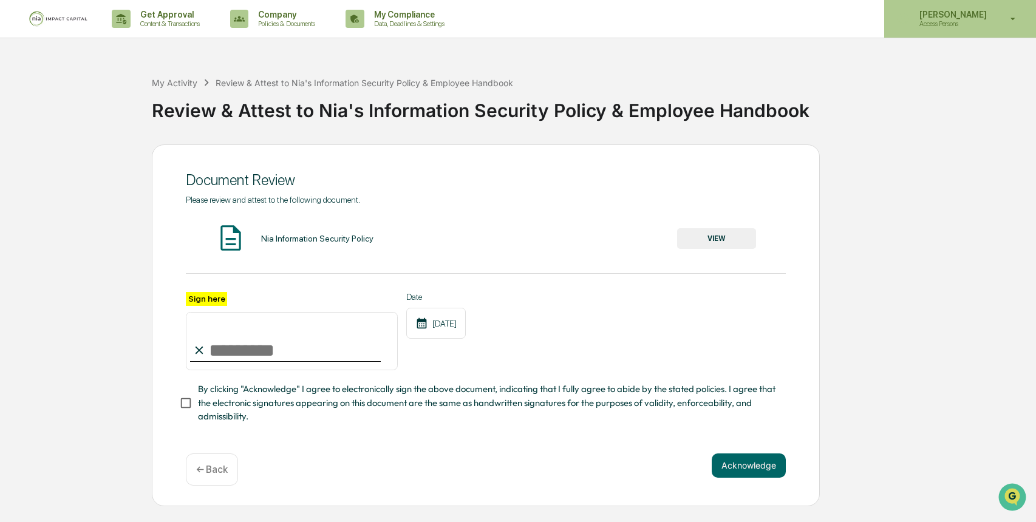 This screenshot has width=1036, height=522. I want to click on button: Open customer support, so click(15, 15).